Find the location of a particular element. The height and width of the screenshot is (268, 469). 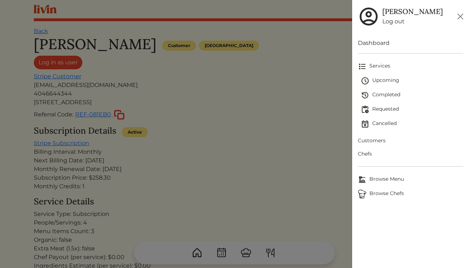

a: Services is located at coordinates (410, 67).